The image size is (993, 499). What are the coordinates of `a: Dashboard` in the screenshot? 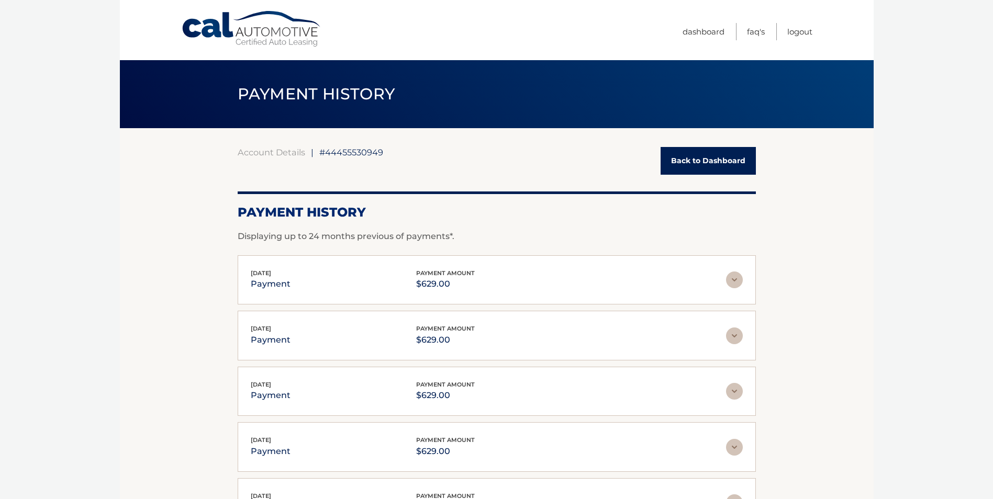 It's located at (704, 31).